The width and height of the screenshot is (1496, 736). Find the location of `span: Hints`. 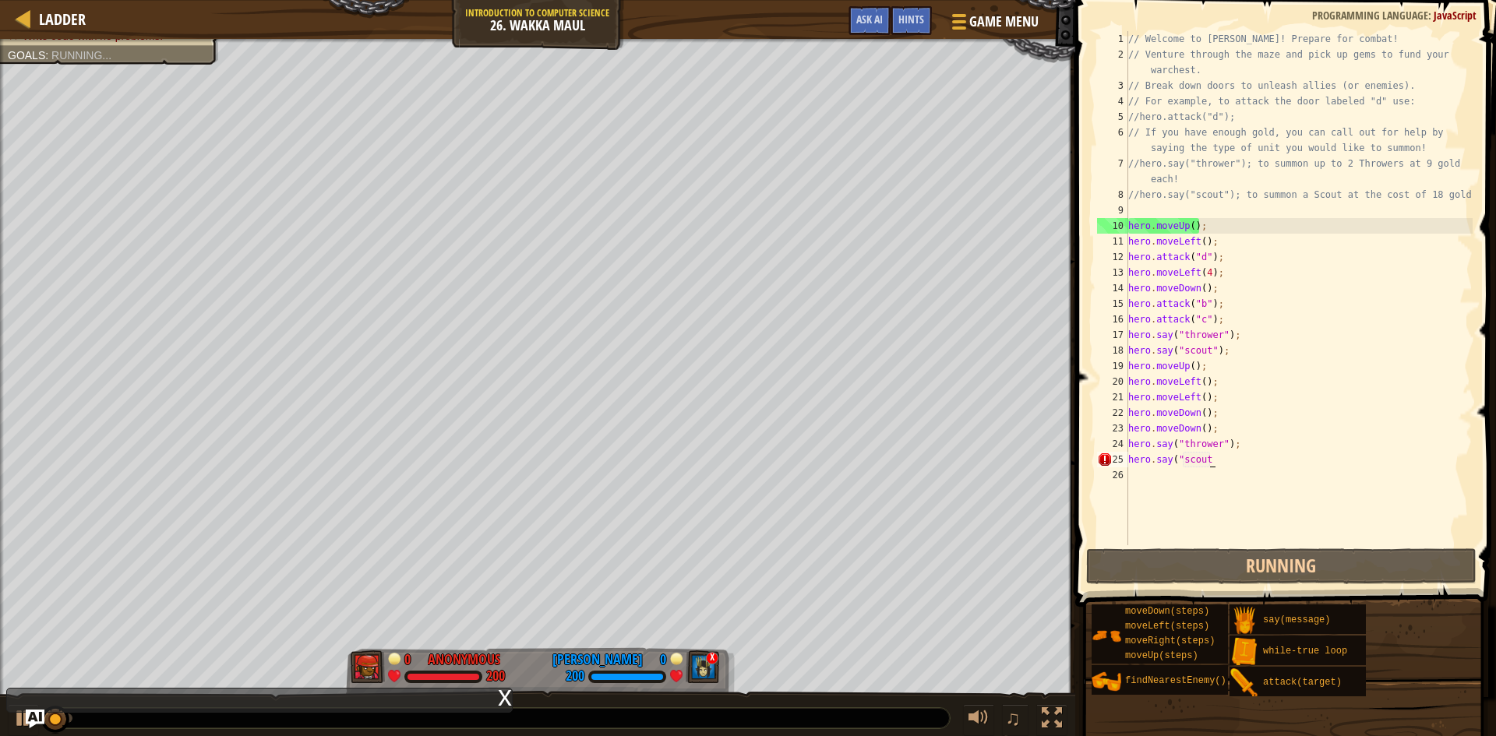

span: Hints is located at coordinates (911, 19).